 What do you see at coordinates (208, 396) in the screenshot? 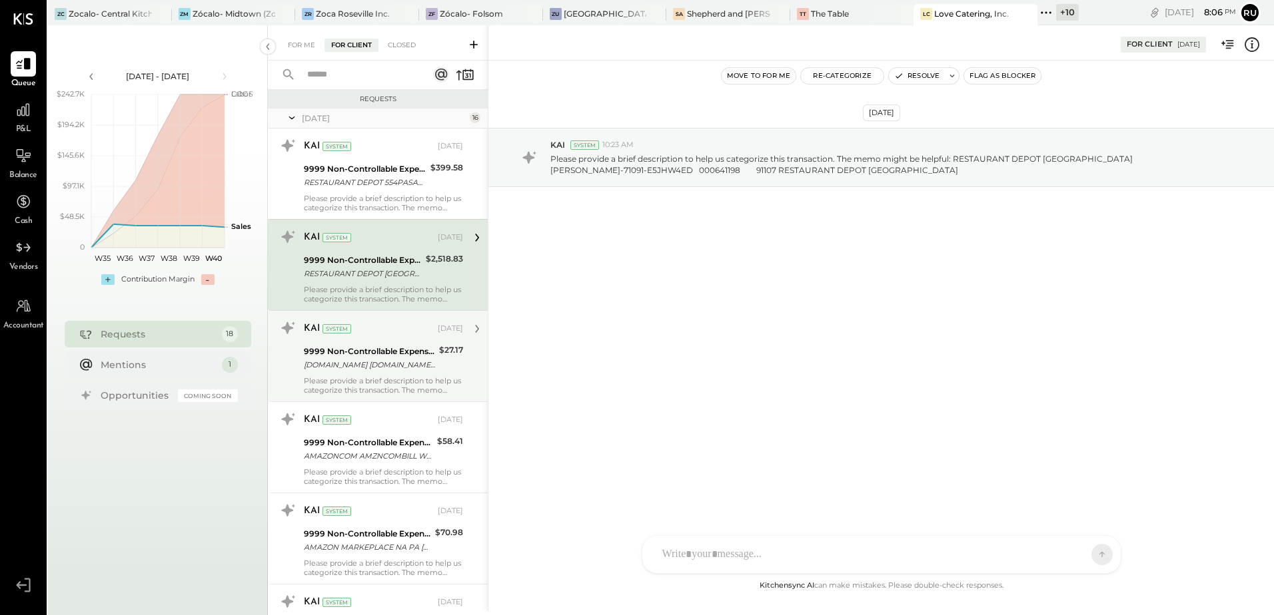
I see `div: Coming Soon` at bounding box center [208, 396].